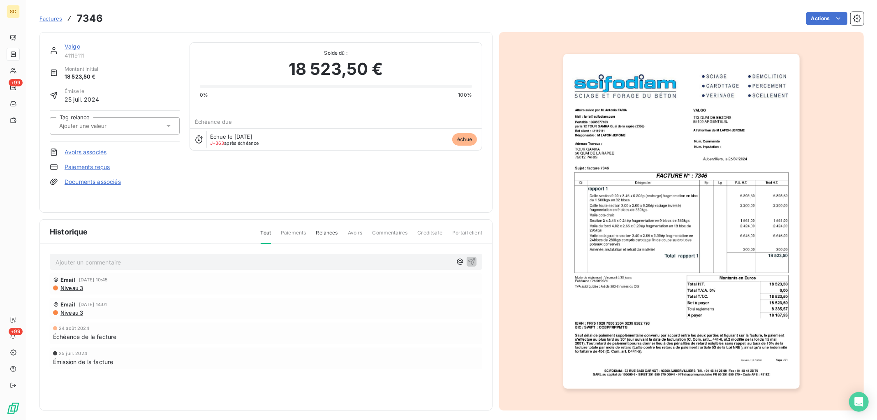 This screenshot has width=877, height=420. I want to click on div: Open Intercom Messenger, so click(859, 402).